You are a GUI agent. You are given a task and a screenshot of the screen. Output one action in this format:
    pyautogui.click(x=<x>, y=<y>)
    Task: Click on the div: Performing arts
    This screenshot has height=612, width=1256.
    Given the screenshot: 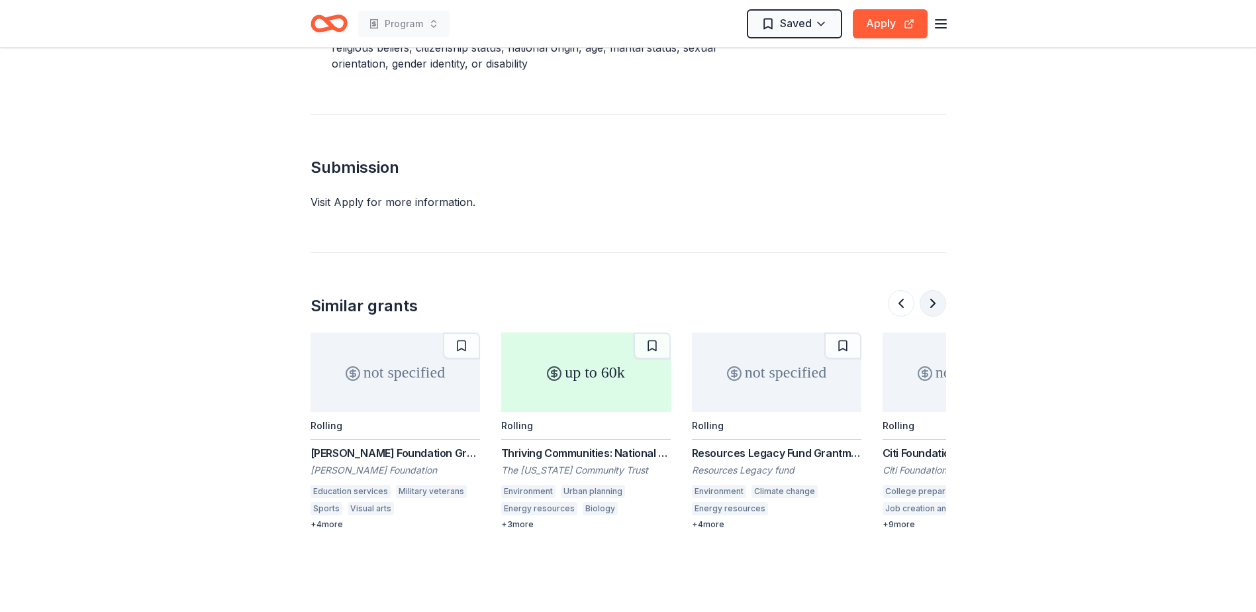 What is the action you would take?
    pyautogui.click(x=433, y=509)
    